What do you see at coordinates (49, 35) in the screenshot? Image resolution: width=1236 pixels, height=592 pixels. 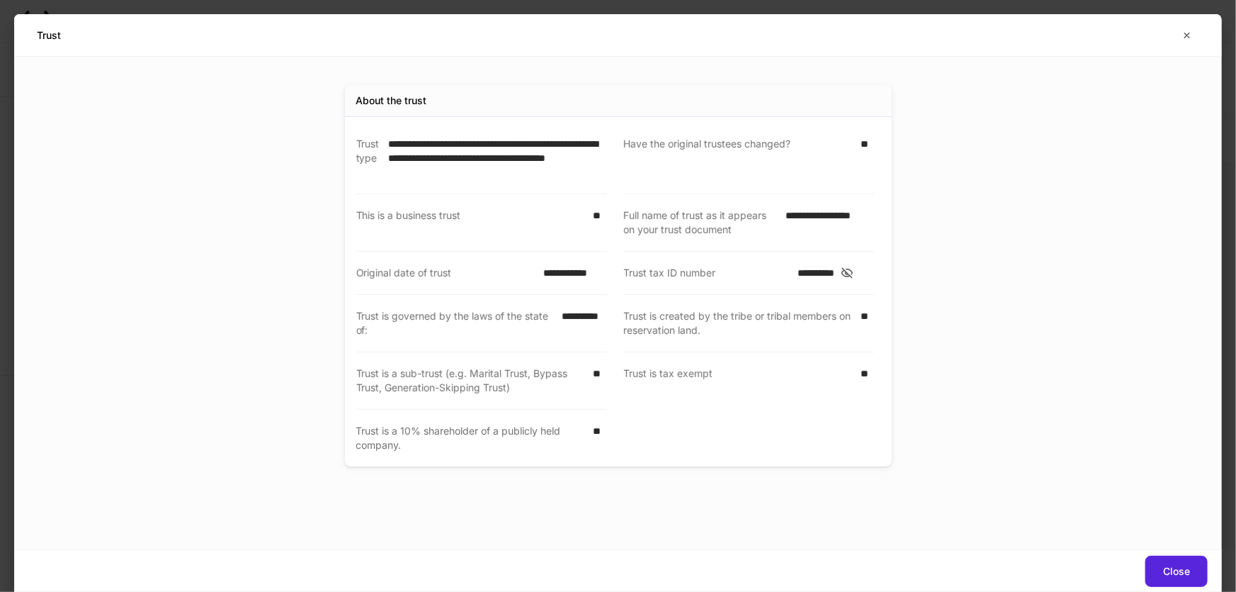 I see `h5: Trust` at bounding box center [49, 35].